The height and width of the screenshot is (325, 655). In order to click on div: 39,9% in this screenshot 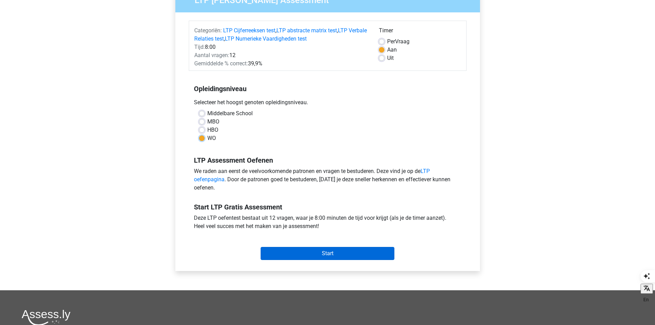, I will do `click(281, 64)`.